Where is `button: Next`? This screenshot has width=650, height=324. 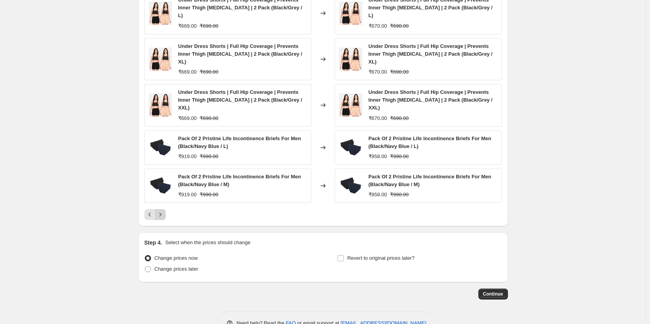
button: Next is located at coordinates (160, 214).